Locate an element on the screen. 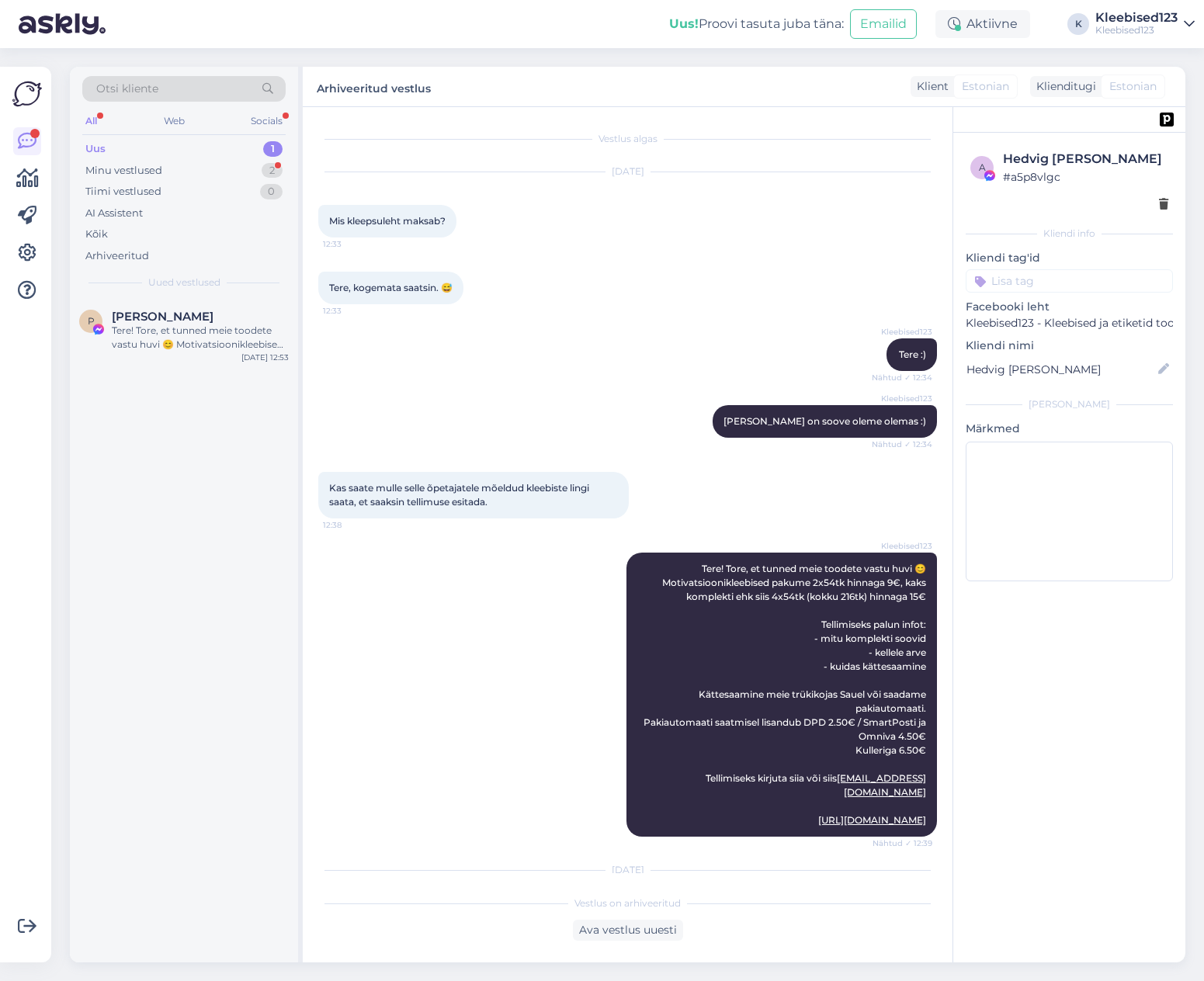 Image resolution: width=1204 pixels, height=981 pixels. span: 12:38 is located at coordinates (352, 524).